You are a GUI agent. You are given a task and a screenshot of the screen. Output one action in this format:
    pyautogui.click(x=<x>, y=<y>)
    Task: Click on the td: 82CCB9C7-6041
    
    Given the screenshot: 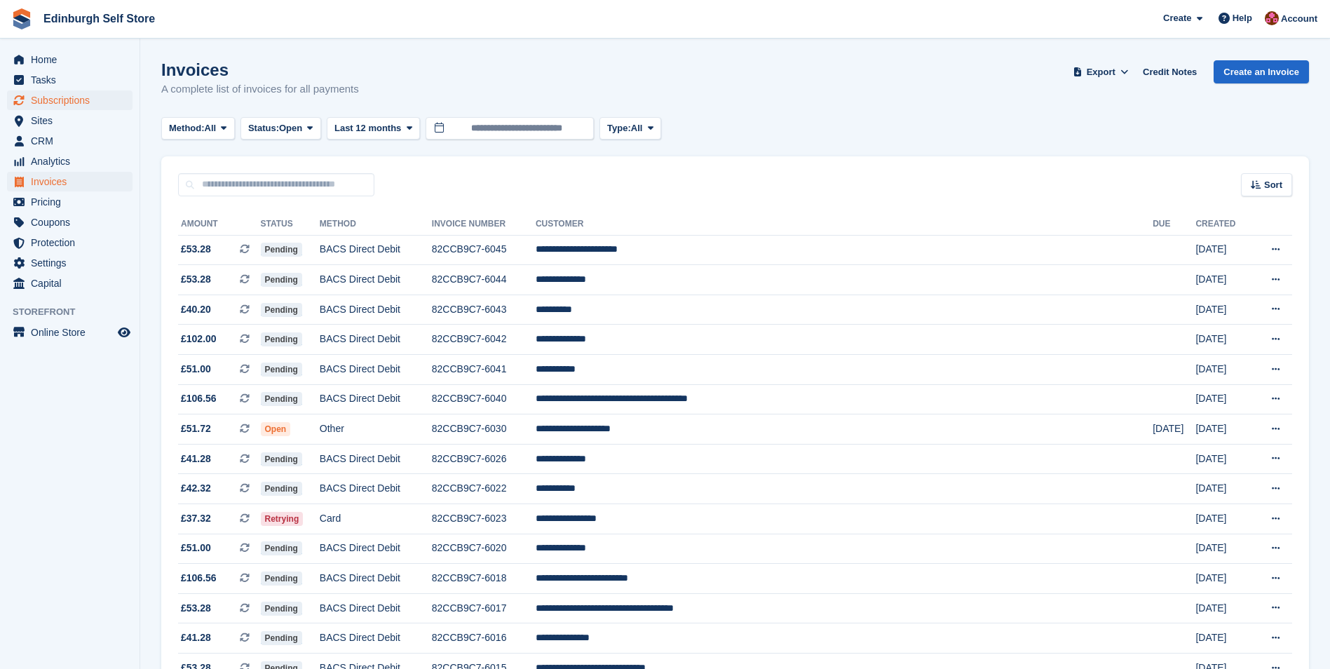 What is the action you would take?
    pyautogui.click(x=484, y=370)
    